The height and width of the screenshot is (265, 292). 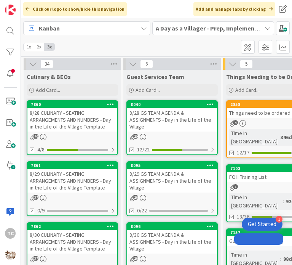 What do you see at coordinates (72, 120) in the screenshot?
I see `div: 8/28 CULINARY - SEATING ARRANGEMENTS AND NUMBERS - Day in the Life of the Village Template` at bounding box center [72, 120].